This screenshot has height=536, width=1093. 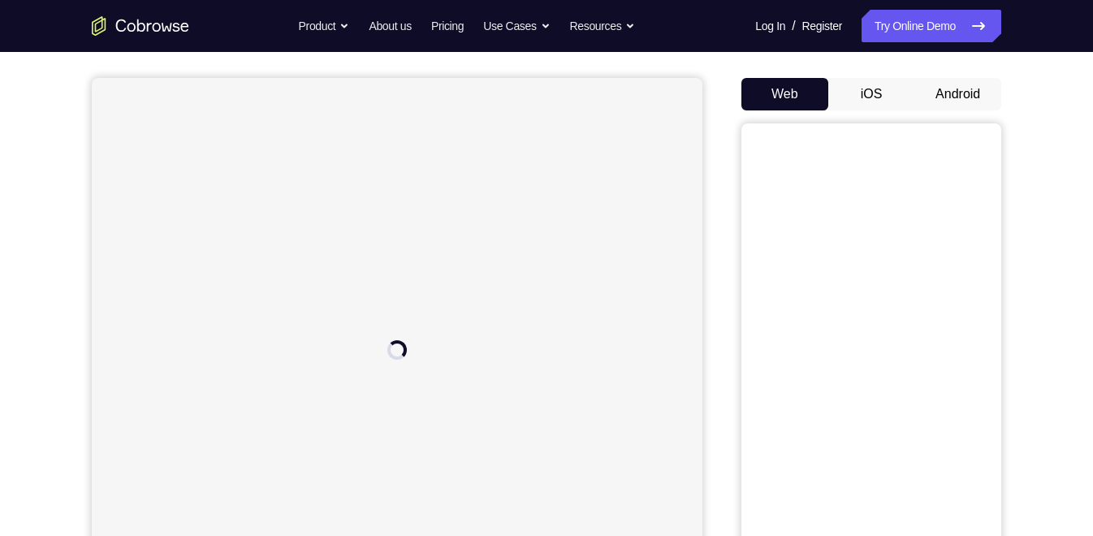 I want to click on button: Android, so click(x=957, y=94).